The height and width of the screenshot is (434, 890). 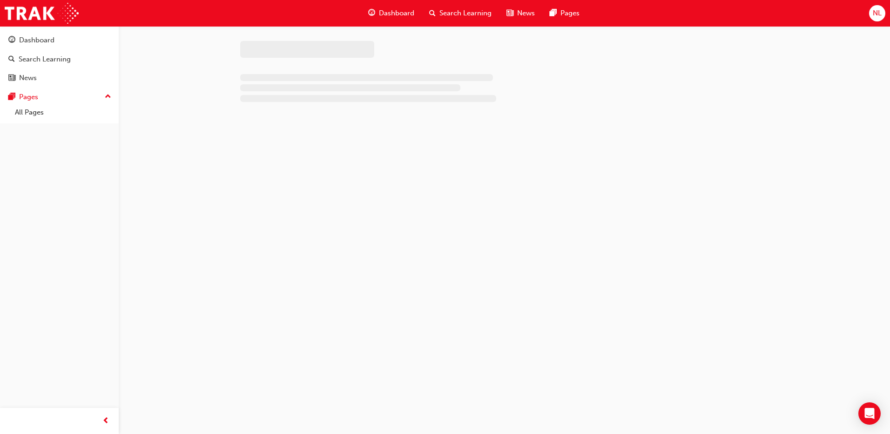 I want to click on span: Search Learning, so click(x=466, y=13).